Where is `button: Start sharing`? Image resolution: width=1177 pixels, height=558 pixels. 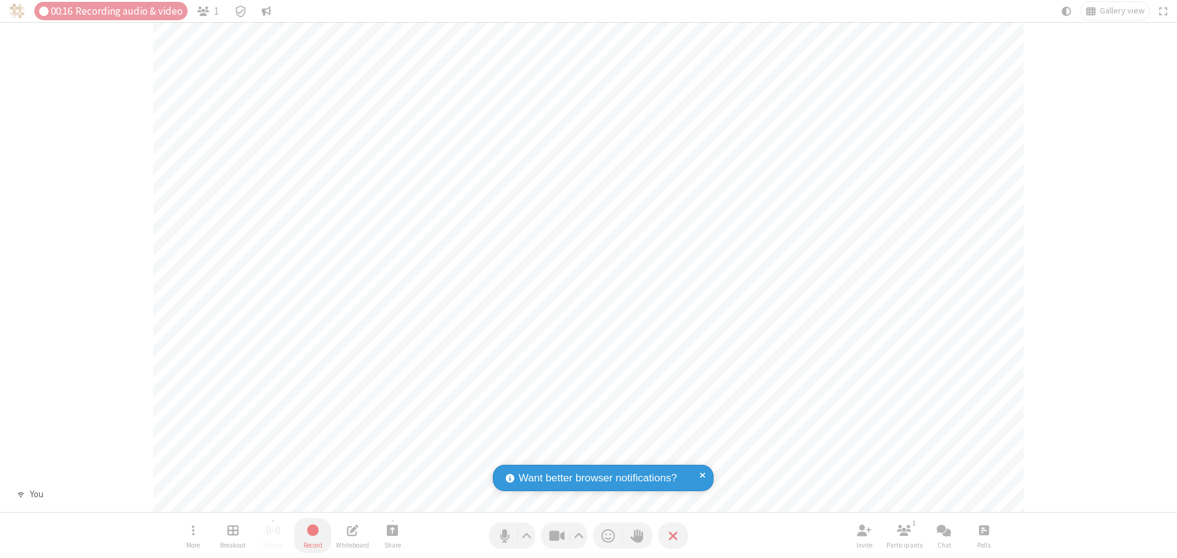
button: Start sharing is located at coordinates (392, 535).